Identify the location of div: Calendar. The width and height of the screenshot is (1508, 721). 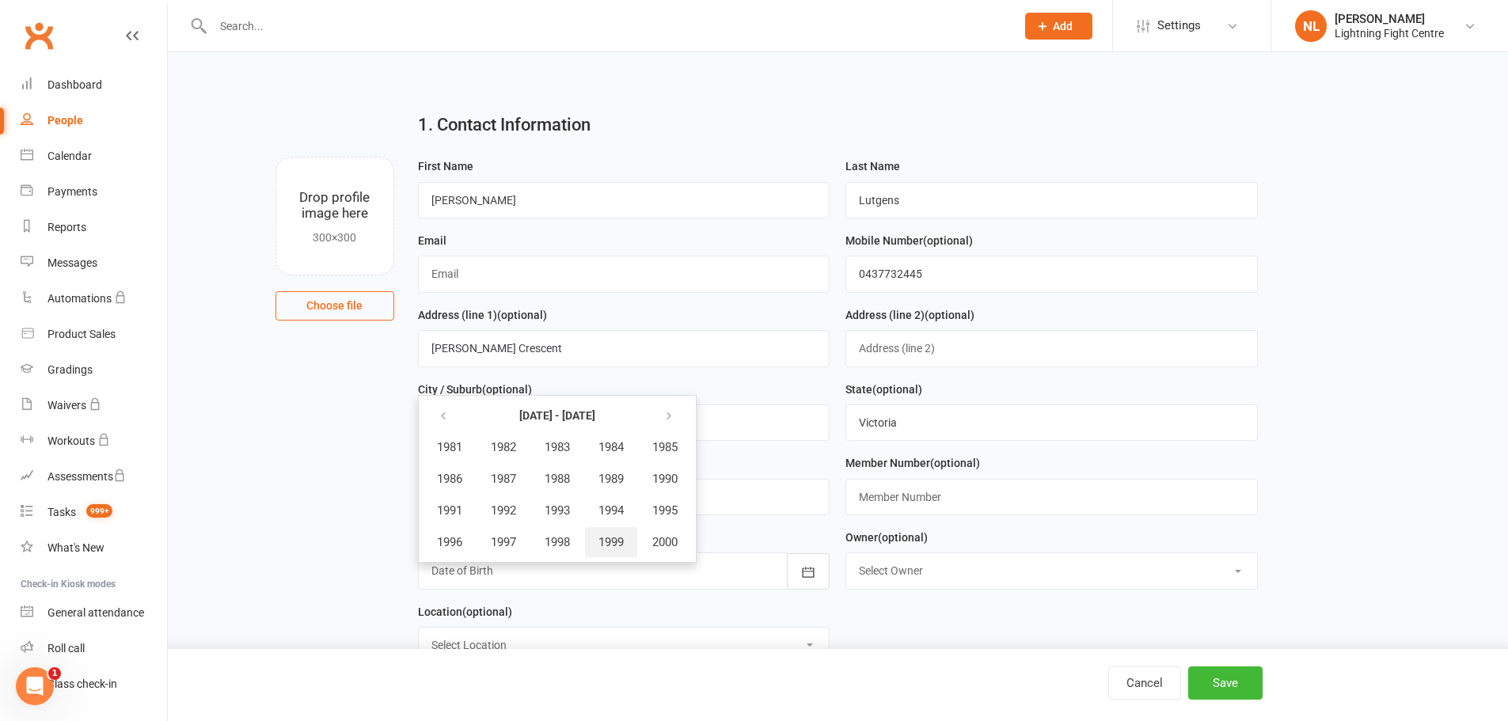
(70, 156).